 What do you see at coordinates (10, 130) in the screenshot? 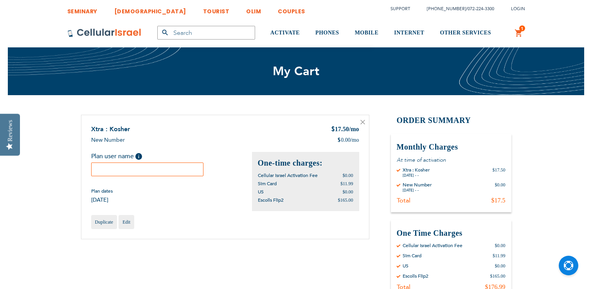
I see `div: Reviews` at bounding box center [10, 130].